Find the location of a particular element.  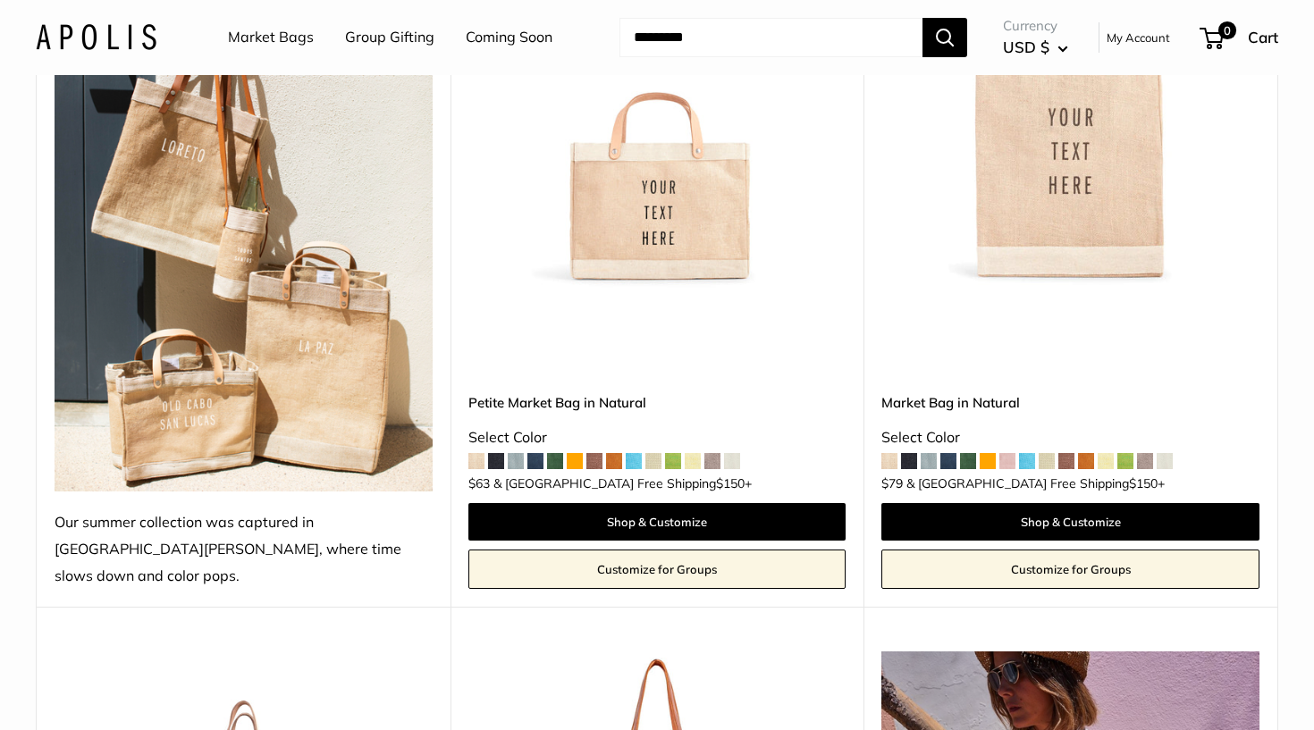

span: 0 is located at coordinates (1227, 30).